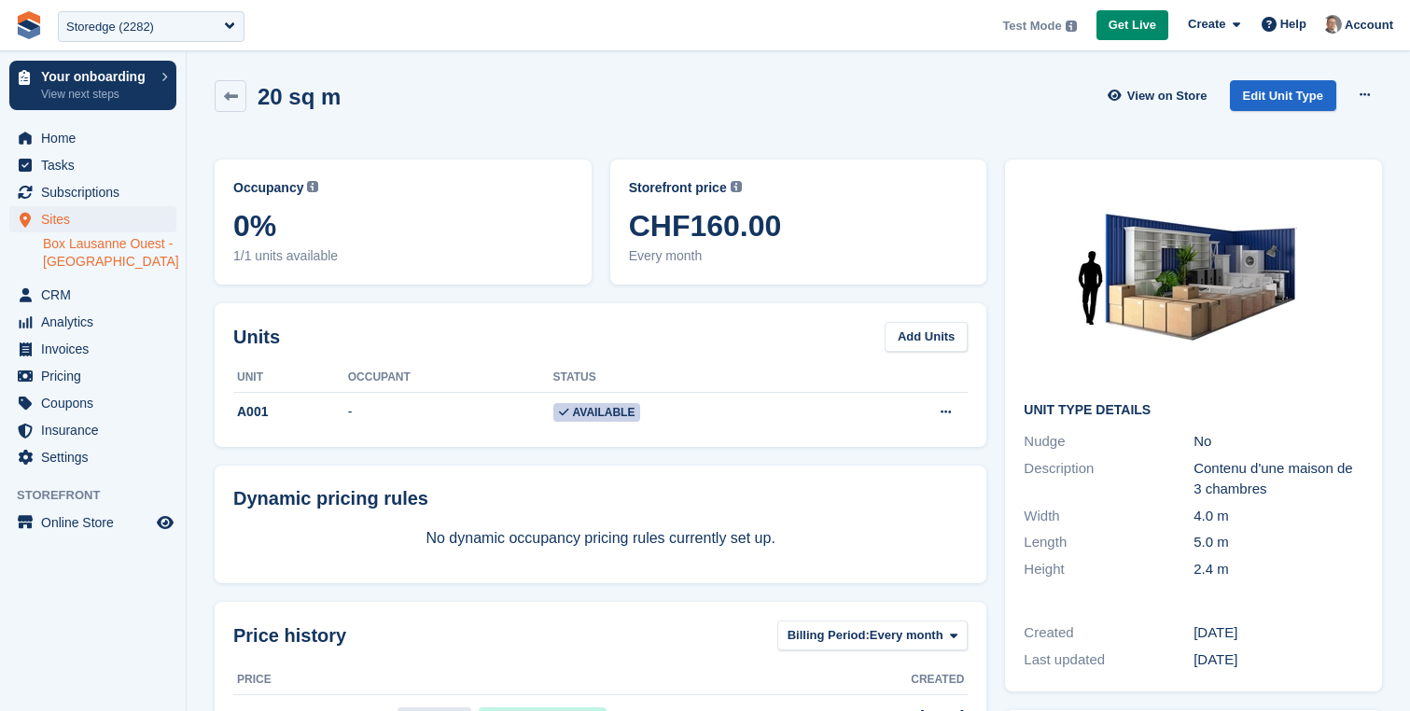 The height and width of the screenshot is (711, 1410). Describe the element at coordinates (1278, 479) in the screenshot. I see `div: Contenu d'une maison de 3 chambres` at that location.